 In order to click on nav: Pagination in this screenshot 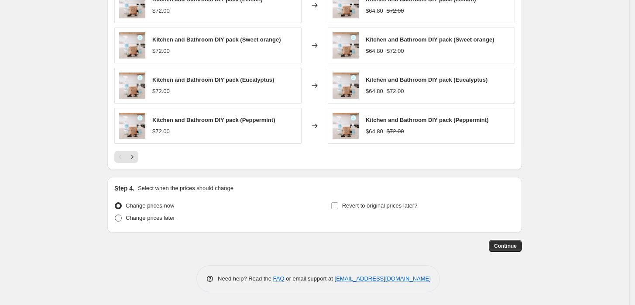, I will do `click(126, 157)`.